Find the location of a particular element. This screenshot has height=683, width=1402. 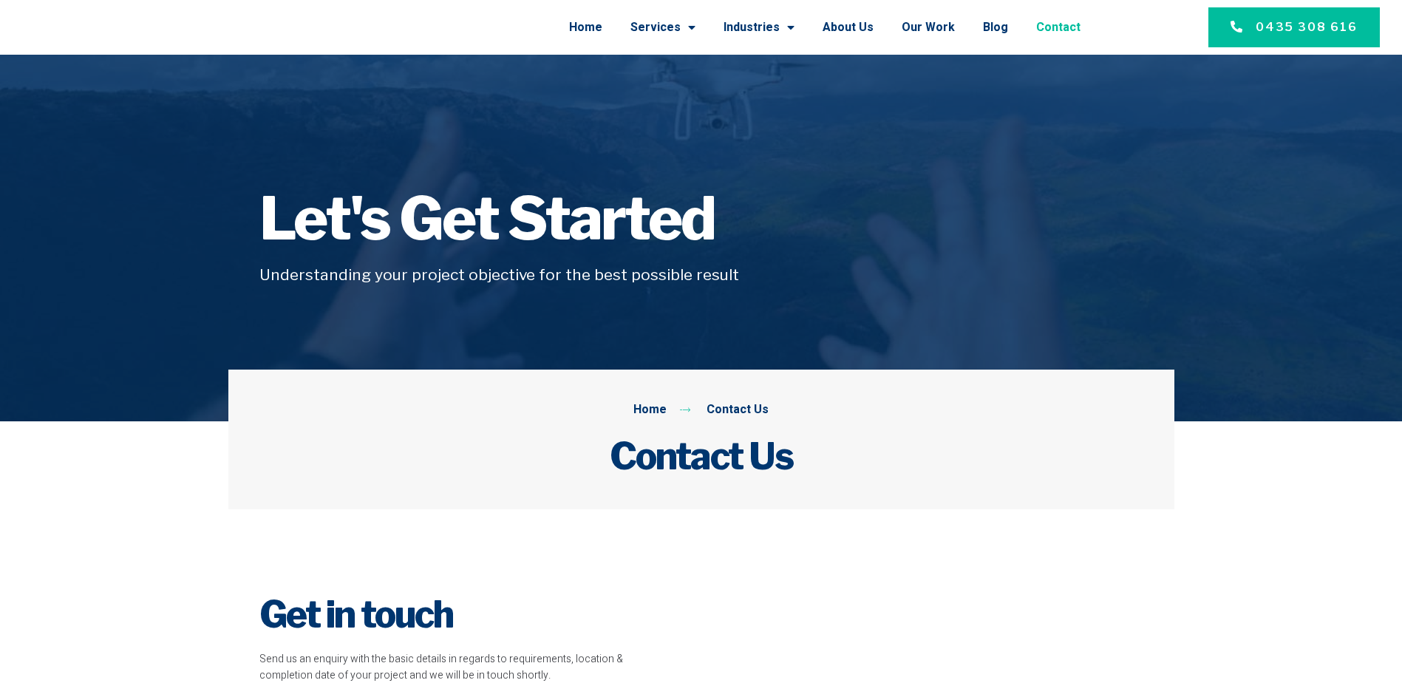

a: Contact is located at coordinates (1058, 27).